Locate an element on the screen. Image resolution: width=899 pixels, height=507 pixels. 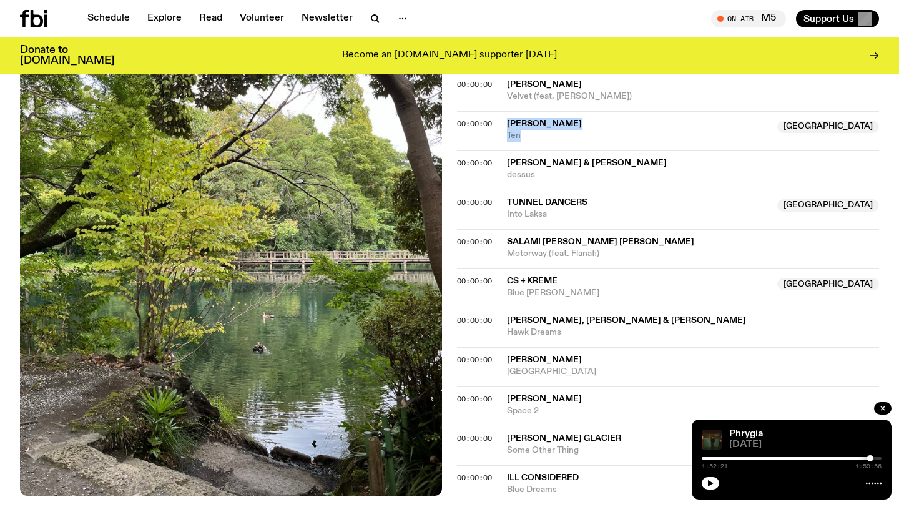
span: Hawk Dreams is located at coordinates (693, 332).